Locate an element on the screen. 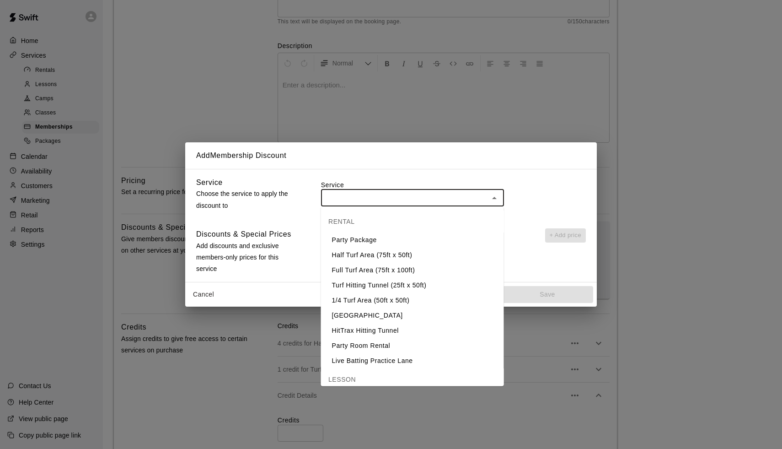 The width and height of the screenshot is (782, 449). li: 1/4 Turf Area (50ft x 50ft) is located at coordinates (412, 300).